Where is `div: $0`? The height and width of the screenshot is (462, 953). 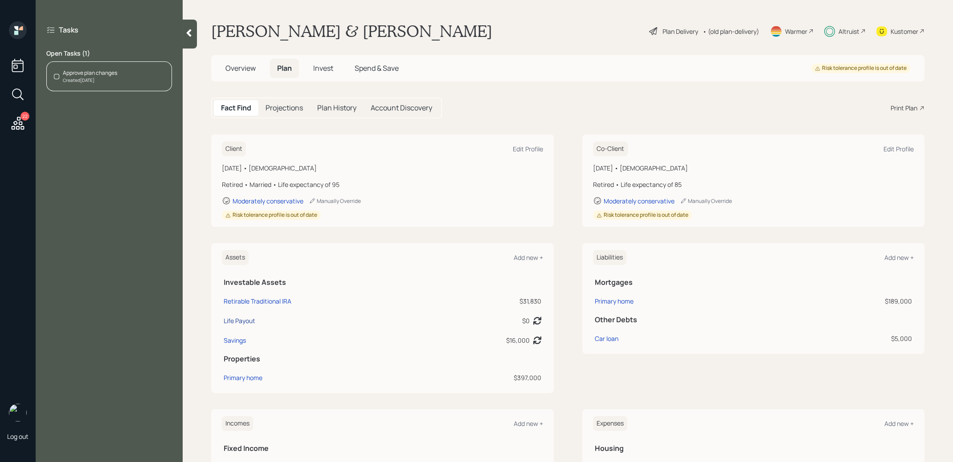 div: $0 is located at coordinates (526, 321).